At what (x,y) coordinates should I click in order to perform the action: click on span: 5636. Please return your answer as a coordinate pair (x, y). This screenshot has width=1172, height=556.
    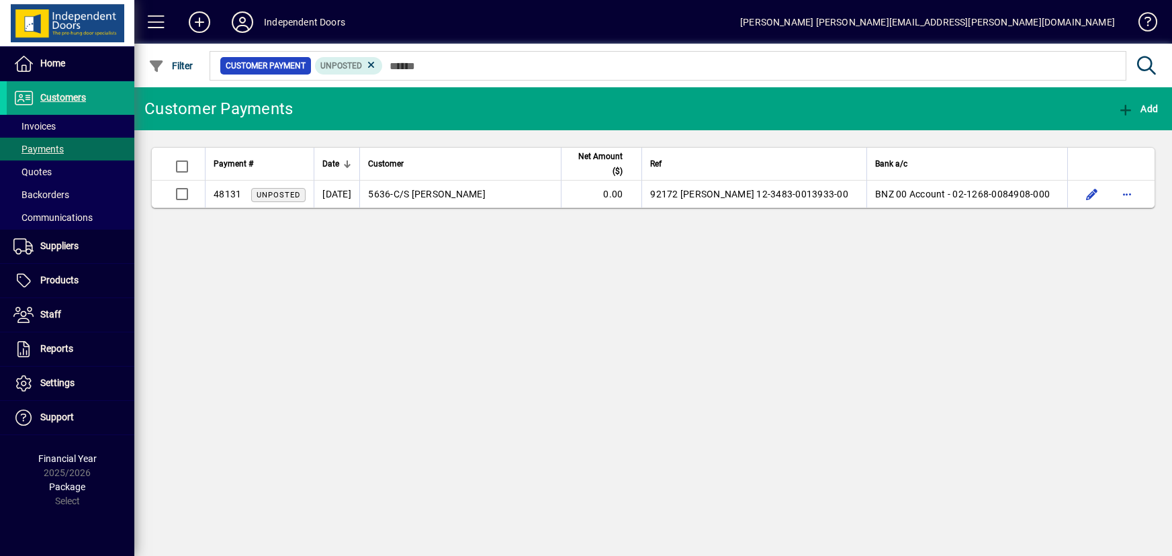
    Looking at the image, I should click on (379, 194).